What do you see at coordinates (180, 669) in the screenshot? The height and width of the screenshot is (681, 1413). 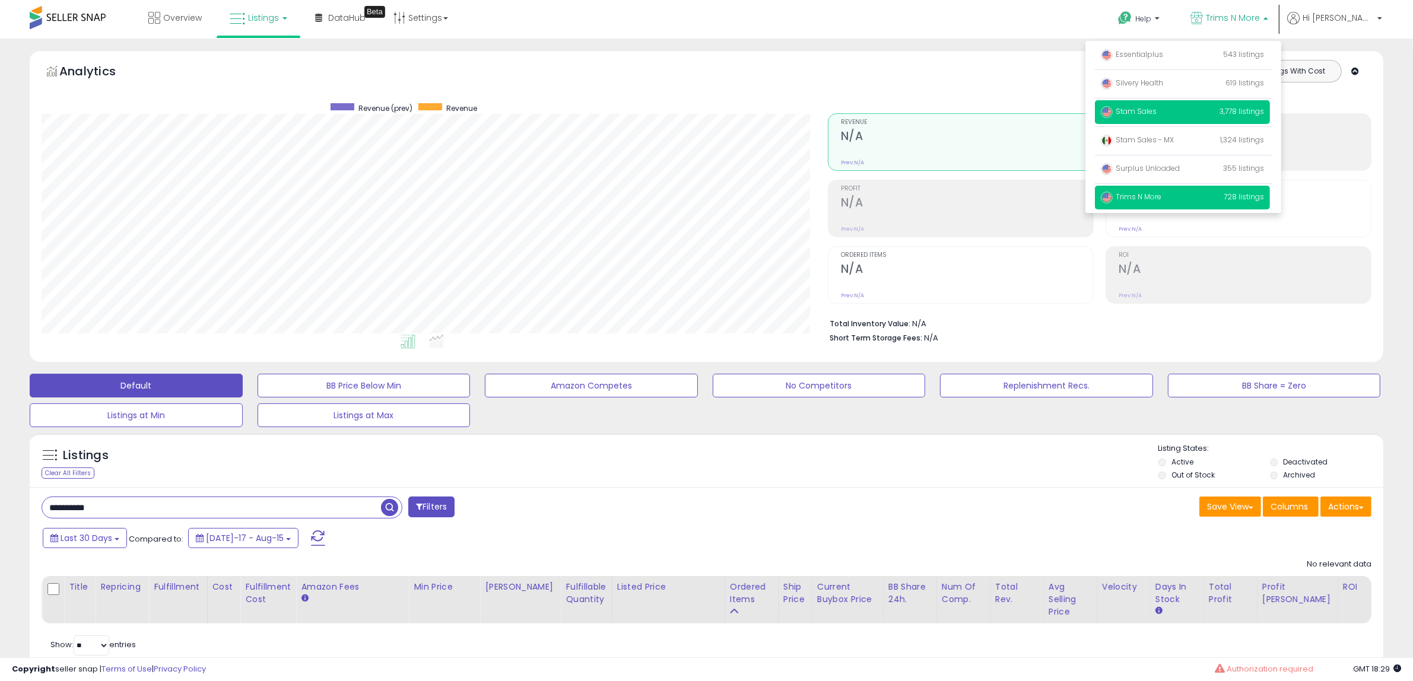 I see `a: Privacy Policy` at bounding box center [180, 669].